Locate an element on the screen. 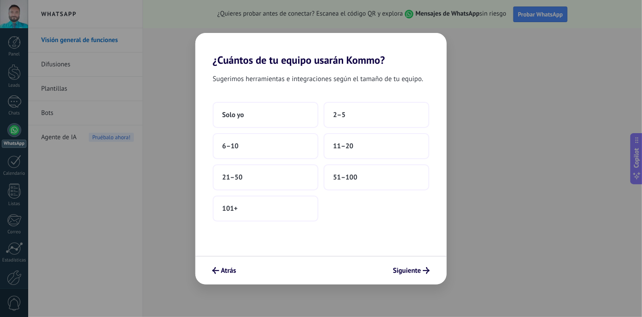 The height and width of the screenshot is (317, 642). span: Atrás is located at coordinates (228, 270).